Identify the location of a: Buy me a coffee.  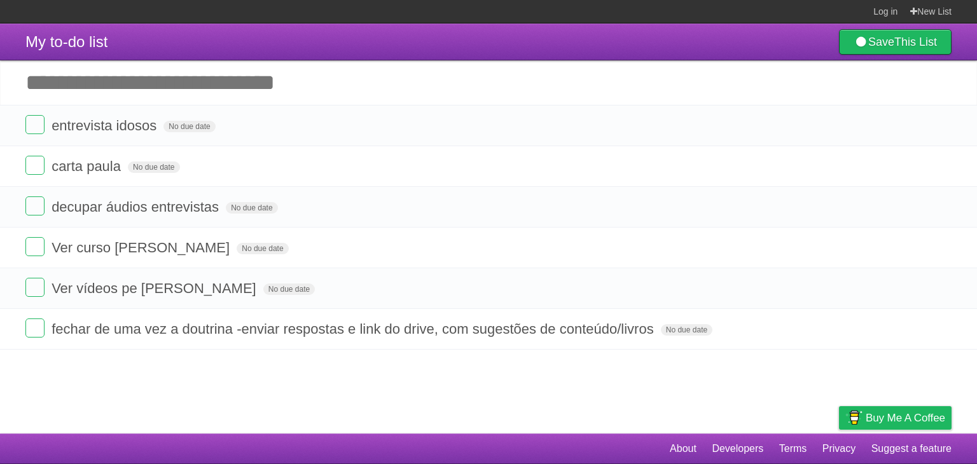
(895, 418).